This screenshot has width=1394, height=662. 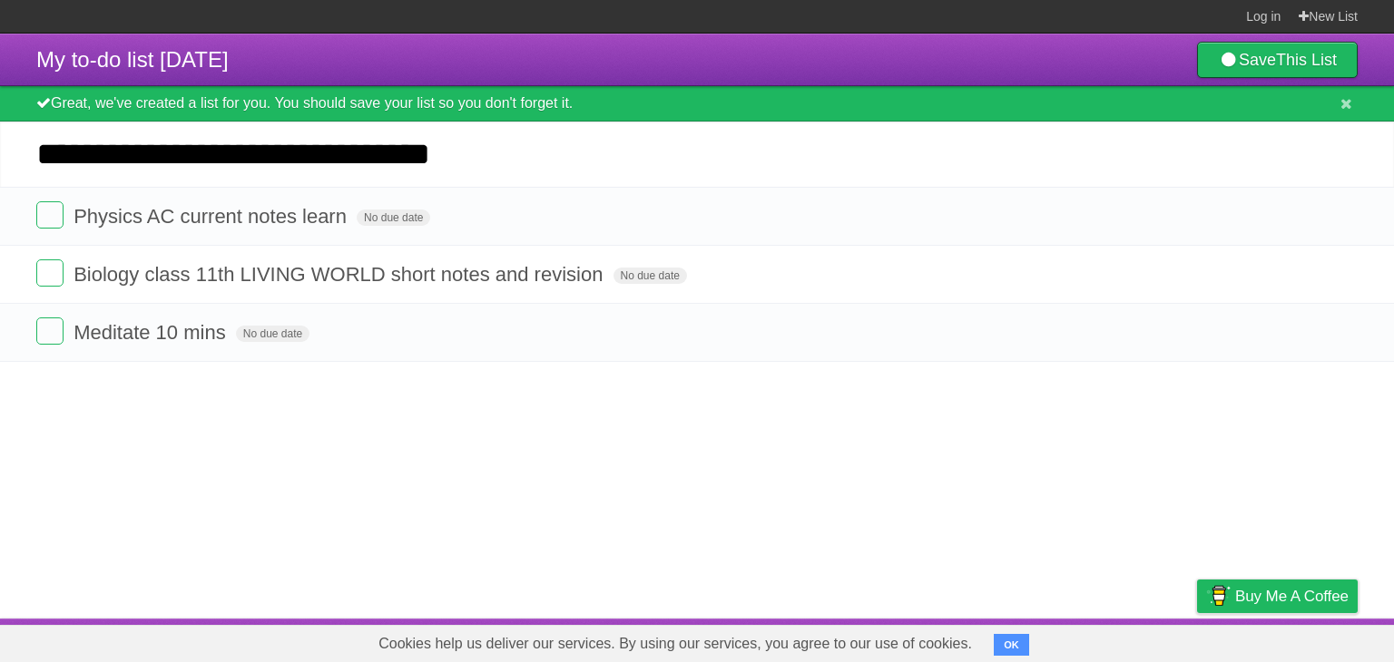 I want to click on span: Physics AC current notes learn, so click(x=212, y=216).